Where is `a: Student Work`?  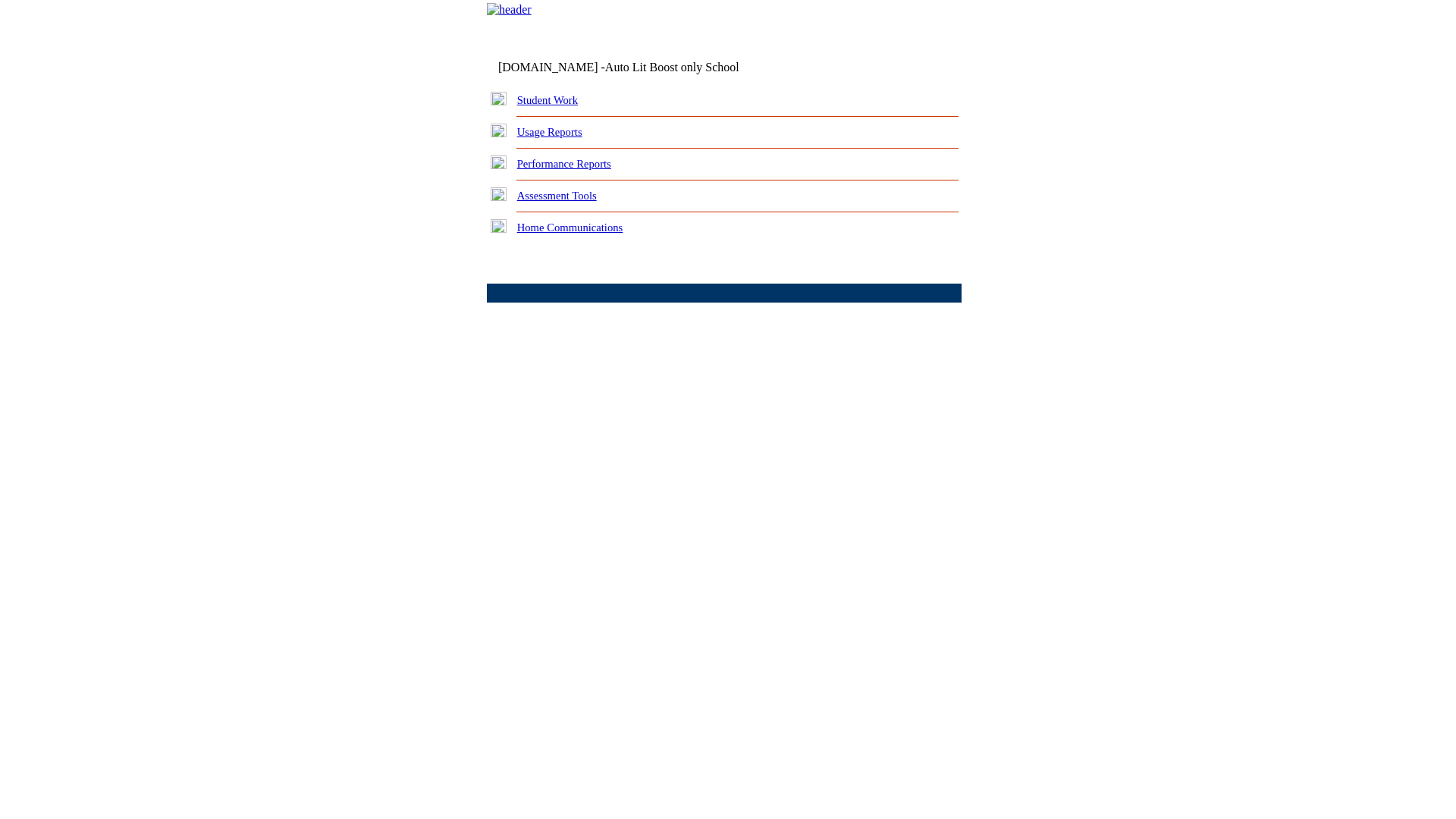
a: Student Work is located at coordinates (548, 100).